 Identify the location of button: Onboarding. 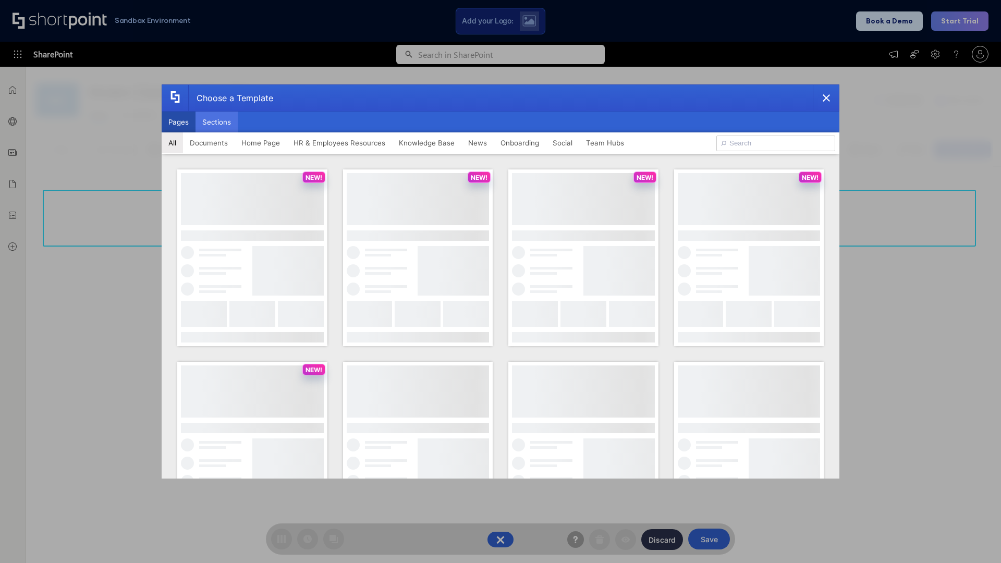
(520, 143).